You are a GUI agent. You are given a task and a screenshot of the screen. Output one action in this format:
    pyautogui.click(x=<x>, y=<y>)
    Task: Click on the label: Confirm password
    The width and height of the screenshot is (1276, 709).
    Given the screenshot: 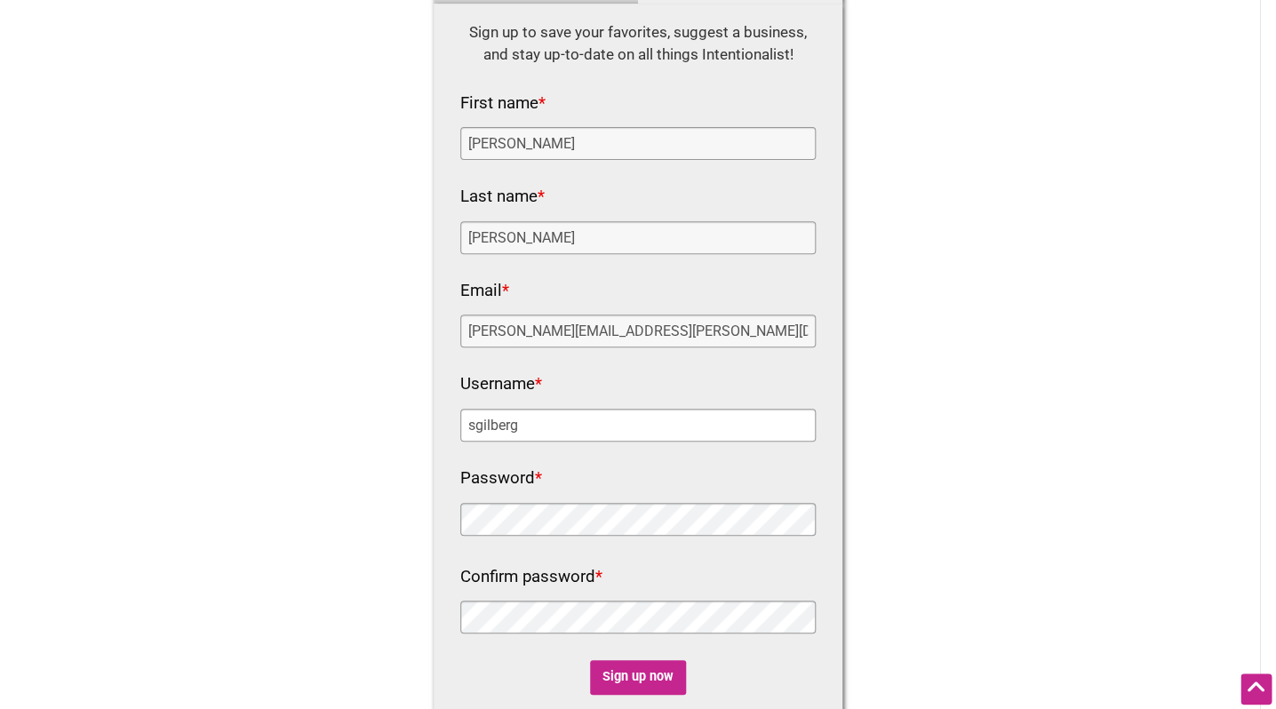 What is the action you would take?
    pyautogui.click(x=531, y=578)
    